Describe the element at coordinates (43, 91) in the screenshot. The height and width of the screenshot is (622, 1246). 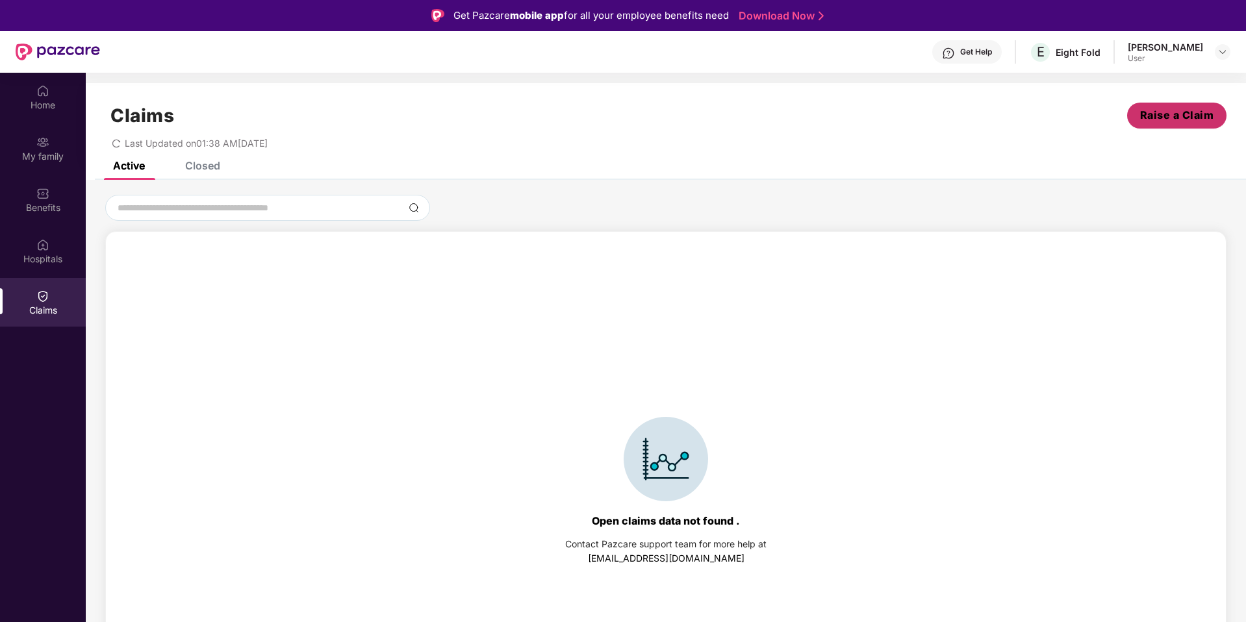
I see `img: svg+xml;base64,PHN2ZyBpZD0iSG9tZSIgeG1sbnM9Imh0dHA6Ly93d3cudzMub3JnLzIwMDAvc3ZnIiB3aWR0aD0iMjAiIG...` at that location.